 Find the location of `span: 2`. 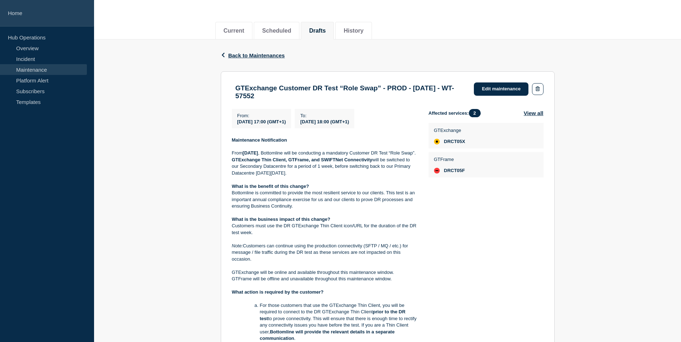

span: 2 is located at coordinates (475, 113).